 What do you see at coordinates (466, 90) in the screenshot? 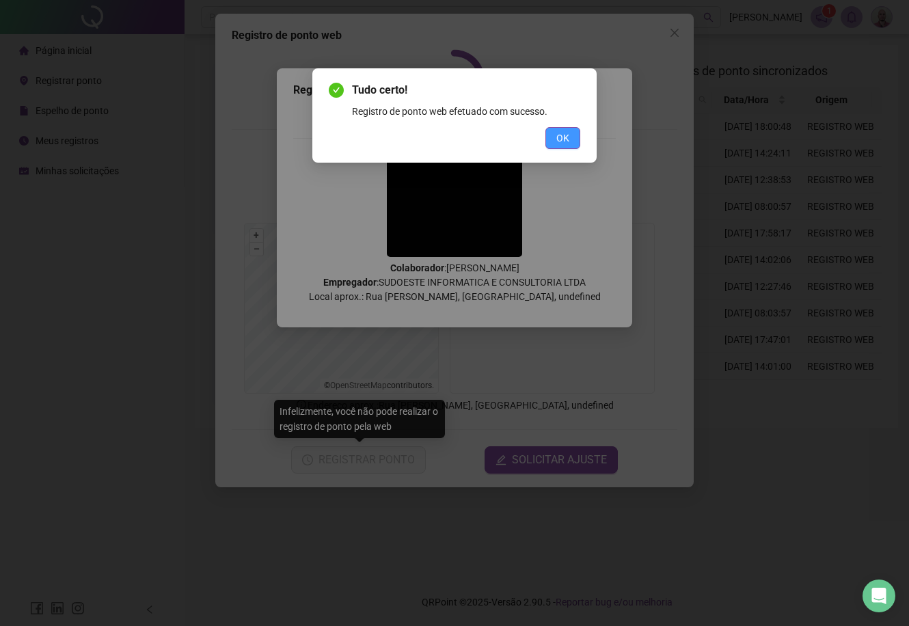
I see `span: Tudo certo!` at bounding box center [466, 90].